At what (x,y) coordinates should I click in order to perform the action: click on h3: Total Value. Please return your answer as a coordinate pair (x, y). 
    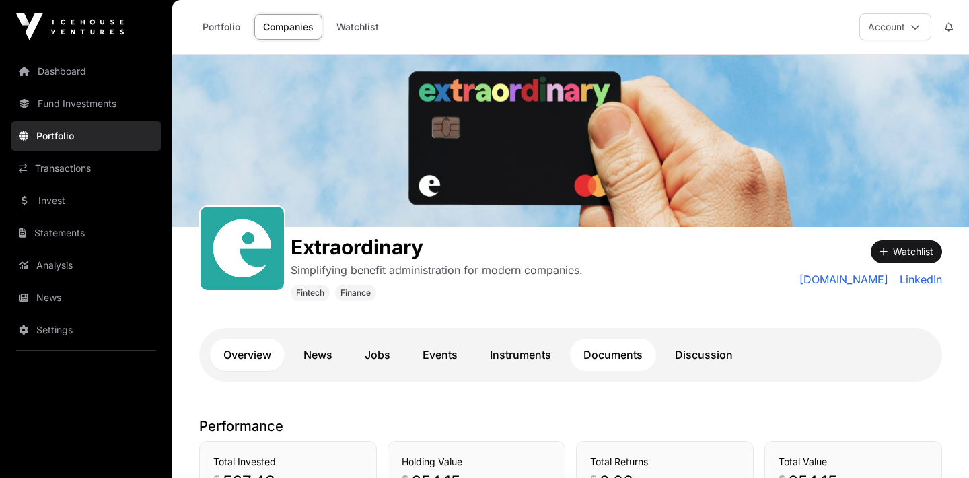
    Looking at the image, I should click on (854, 462).